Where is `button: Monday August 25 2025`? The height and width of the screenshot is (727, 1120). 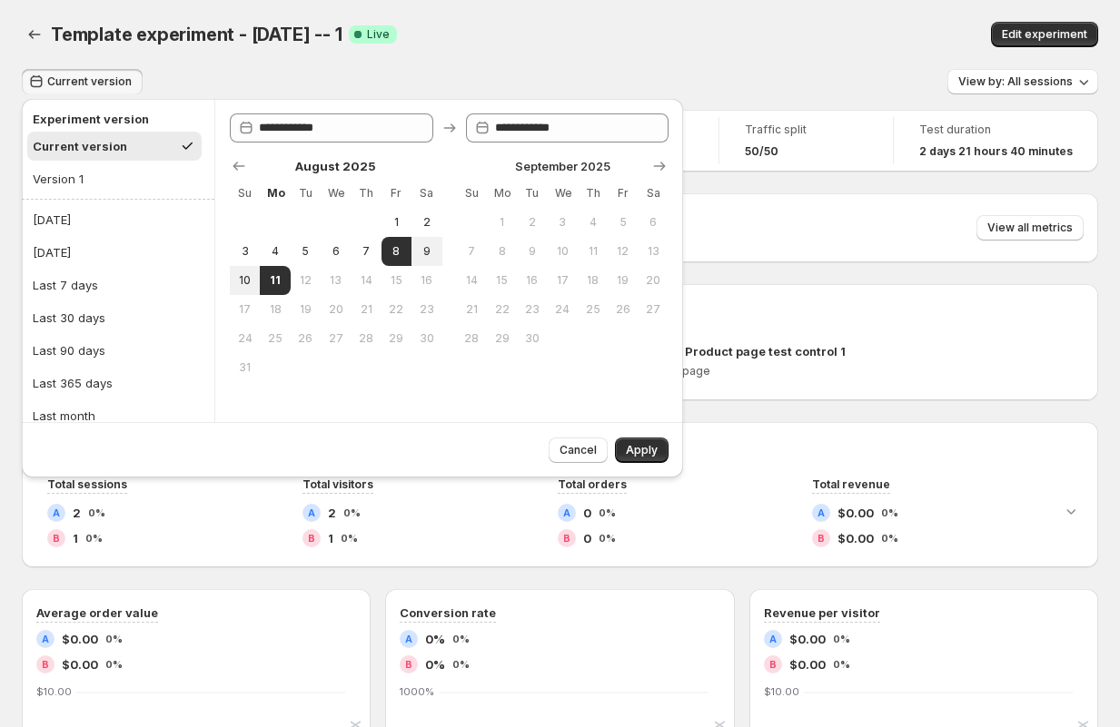
button: Monday August 25 2025 is located at coordinates (274, 339).